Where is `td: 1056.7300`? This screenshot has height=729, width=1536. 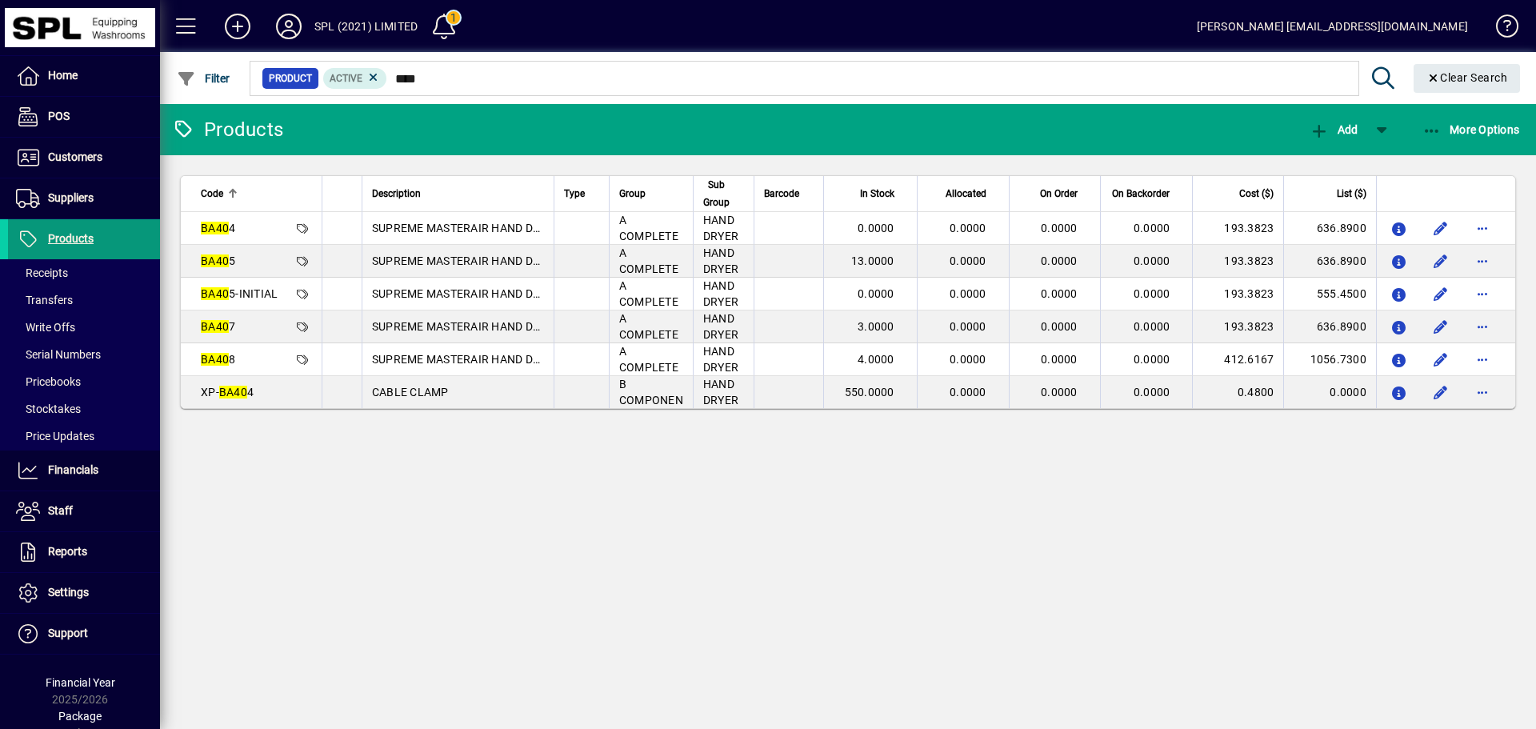 td: 1056.7300 is located at coordinates (1330, 359).